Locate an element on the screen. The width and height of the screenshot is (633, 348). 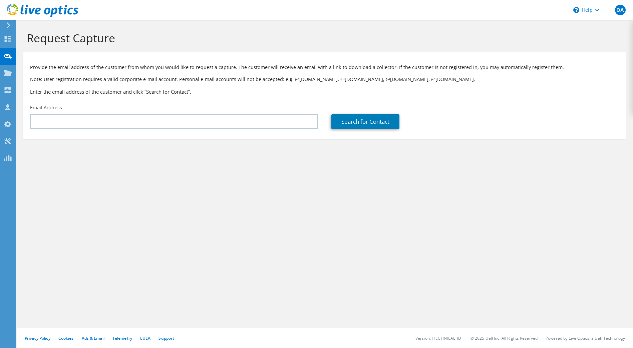
svg: \n is located at coordinates (576, 10).